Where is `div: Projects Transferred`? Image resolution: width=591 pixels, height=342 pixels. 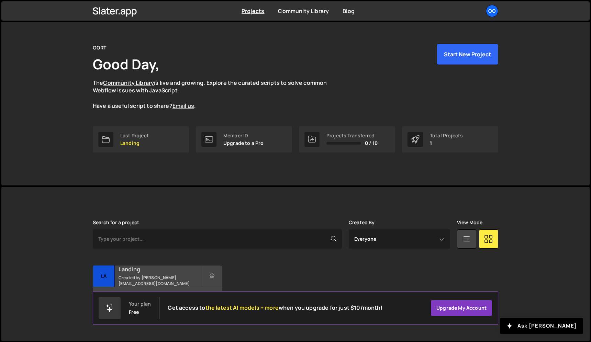
div: Projects Transferred is located at coordinates (352, 136).